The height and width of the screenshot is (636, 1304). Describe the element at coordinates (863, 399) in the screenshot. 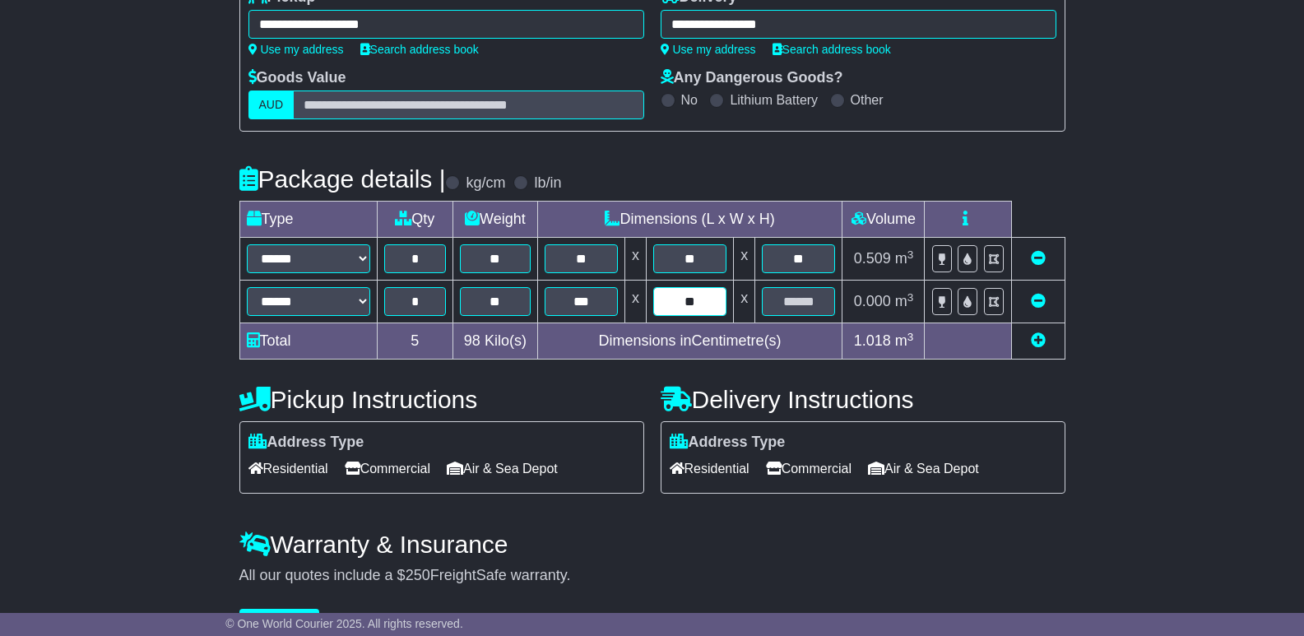

I see `h4: Delivery Instructions` at that location.